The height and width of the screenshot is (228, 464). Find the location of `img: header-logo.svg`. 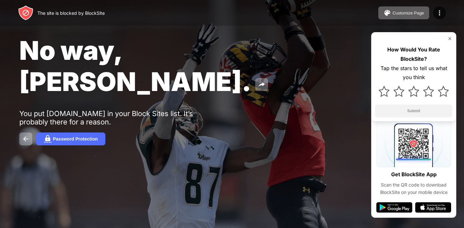

img: header-logo.svg is located at coordinates (26, 13).